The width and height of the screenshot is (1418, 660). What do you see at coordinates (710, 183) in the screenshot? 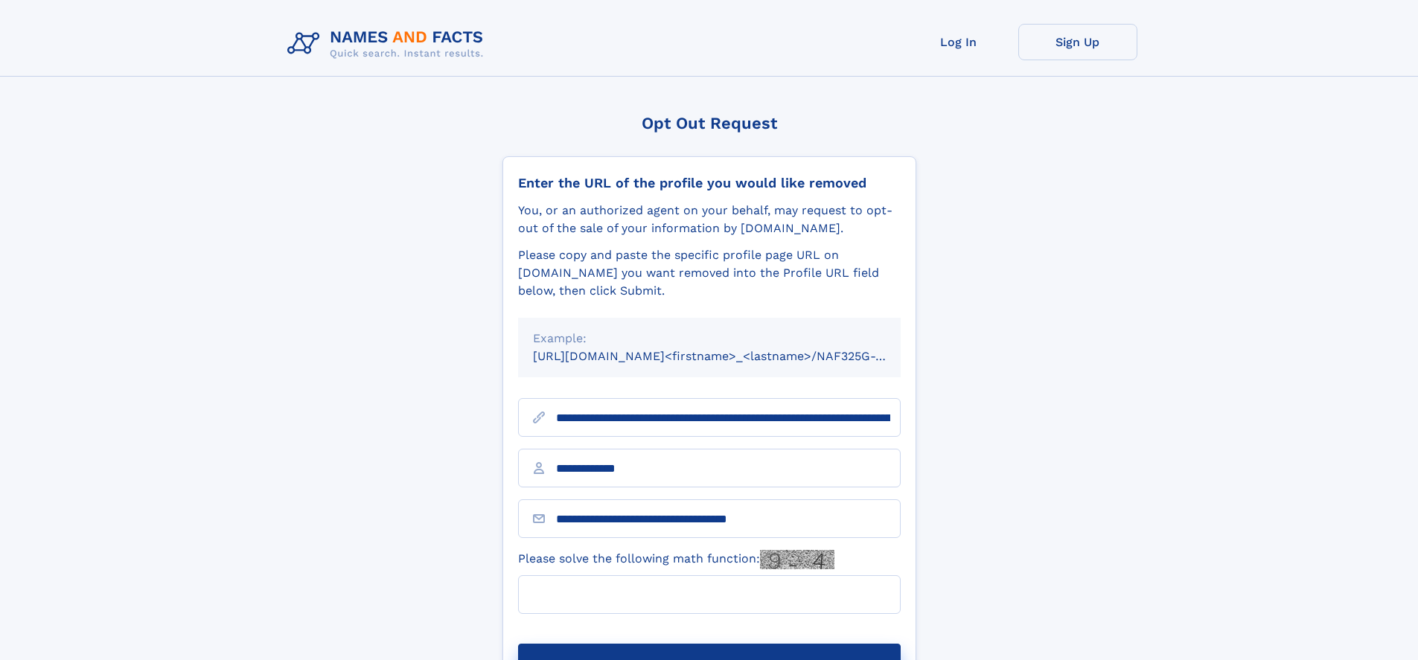
I see `div: Enter the URL of the profile you would like removed` at bounding box center [710, 183].